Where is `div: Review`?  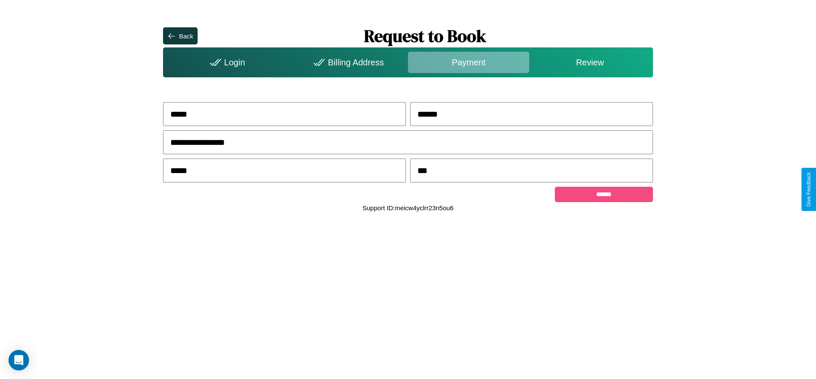 div: Review is located at coordinates (590, 62).